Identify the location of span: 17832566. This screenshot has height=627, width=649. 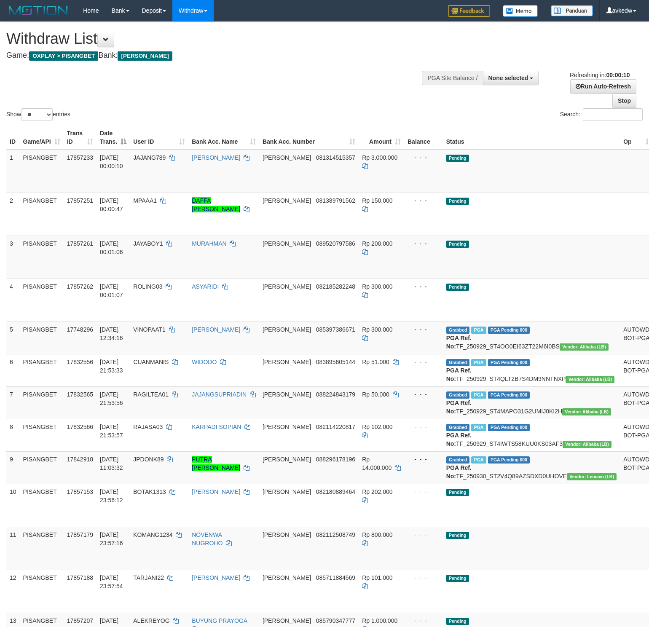
(80, 427).